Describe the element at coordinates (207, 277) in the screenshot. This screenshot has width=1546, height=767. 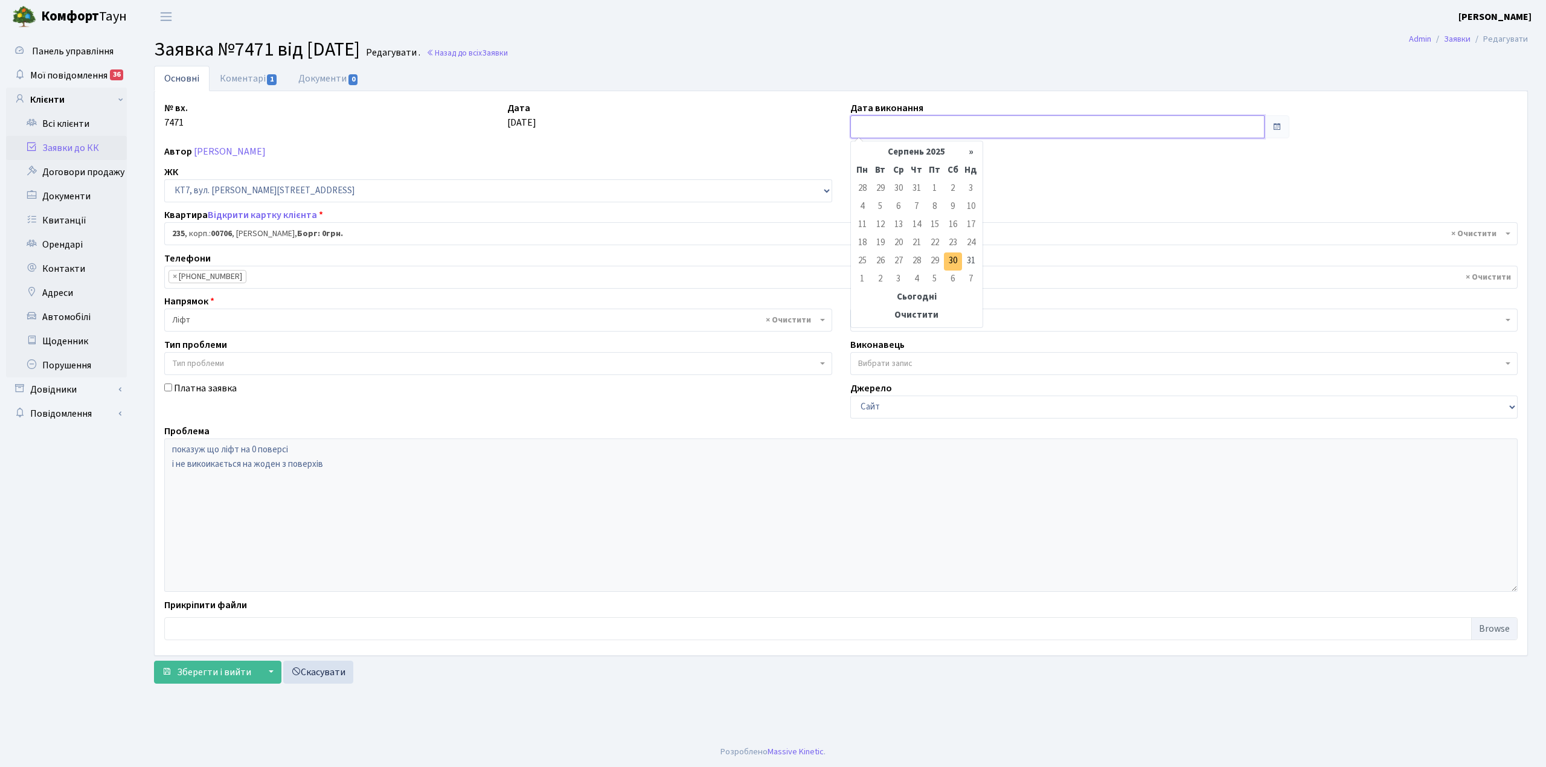
I see `li: +380678354343` at that location.